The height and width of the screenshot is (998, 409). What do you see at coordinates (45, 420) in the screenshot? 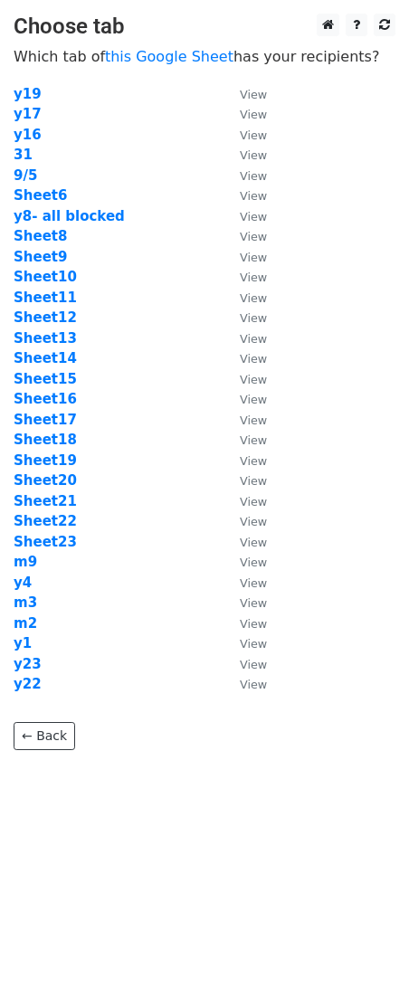
I see `a: Sheet17` at bounding box center [45, 420].